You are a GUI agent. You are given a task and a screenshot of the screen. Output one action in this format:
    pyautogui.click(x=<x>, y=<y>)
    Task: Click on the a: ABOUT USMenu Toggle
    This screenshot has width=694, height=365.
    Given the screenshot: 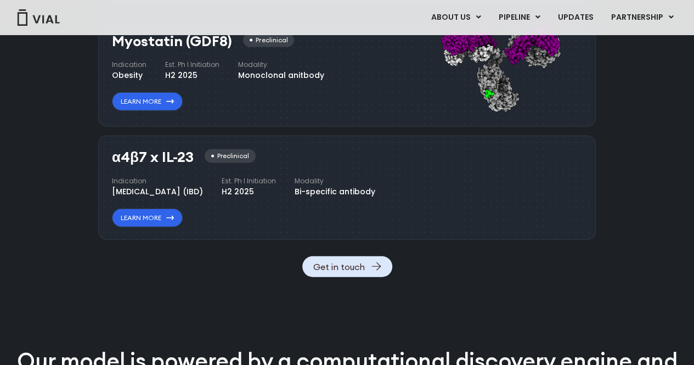 What is the action you would take?
    pyautogui.click(x=456, y=18)
    